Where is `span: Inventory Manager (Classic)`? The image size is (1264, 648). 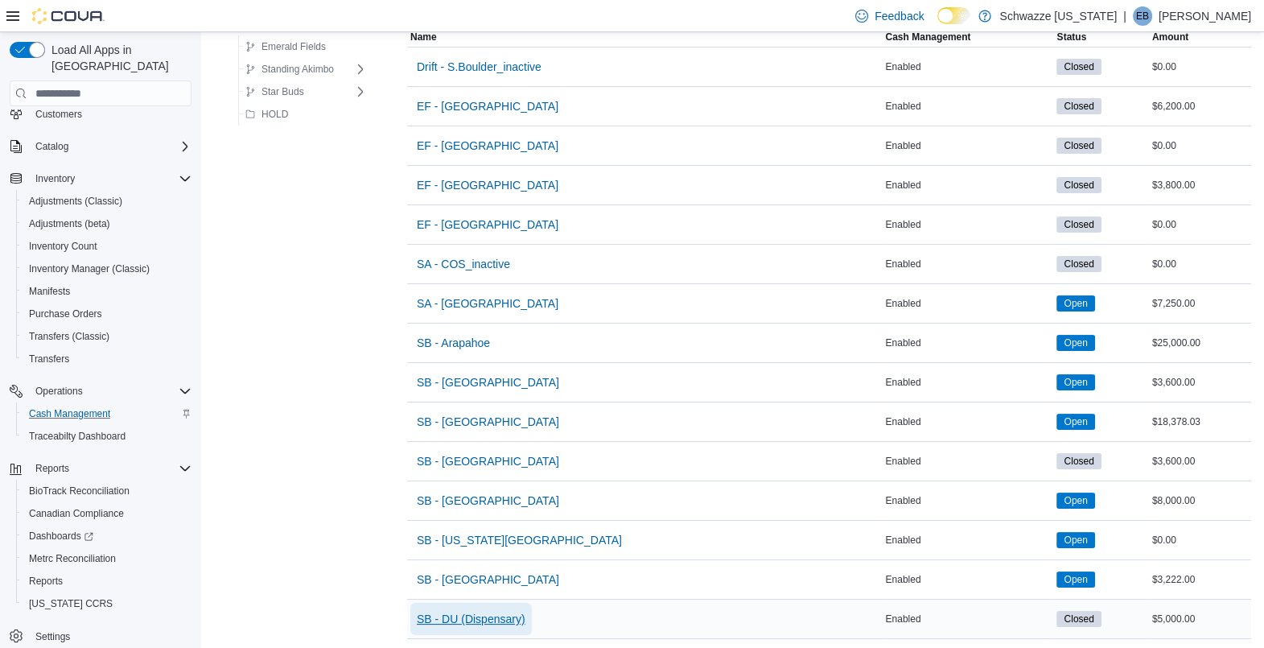 span: Inventory Manager (Classic) is located at coordinates (107, 269).